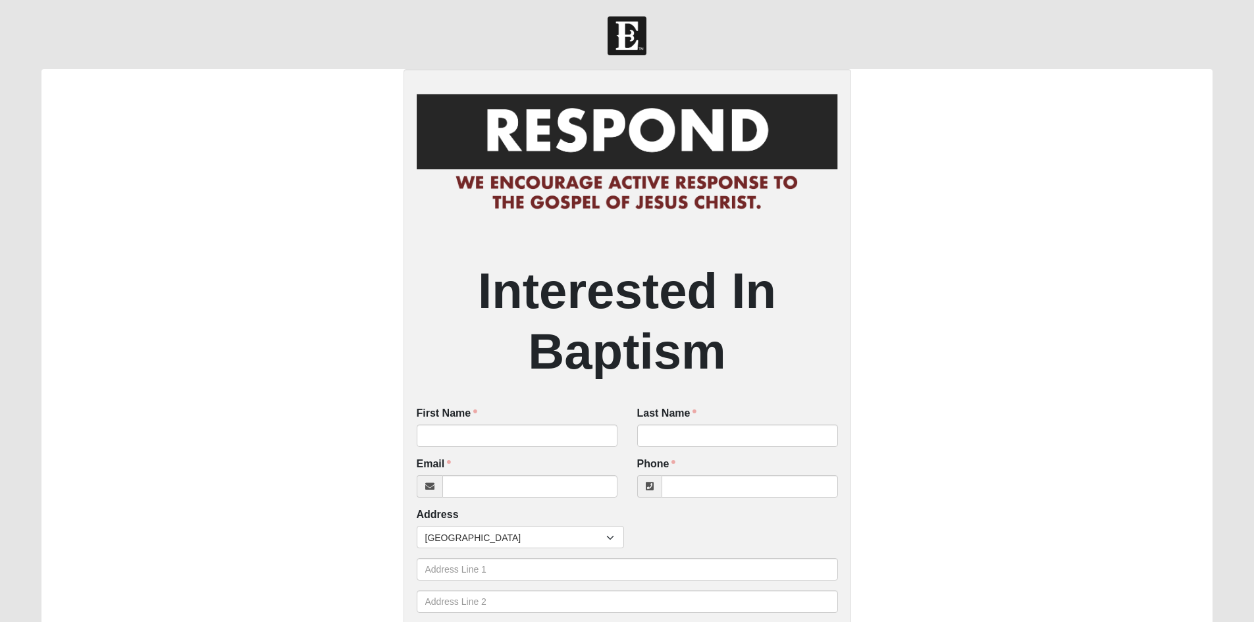  What do you see at coordinates (628, 602) in the screenshot?
I see `input: Address Line 2` at bounding box center [628, 602].